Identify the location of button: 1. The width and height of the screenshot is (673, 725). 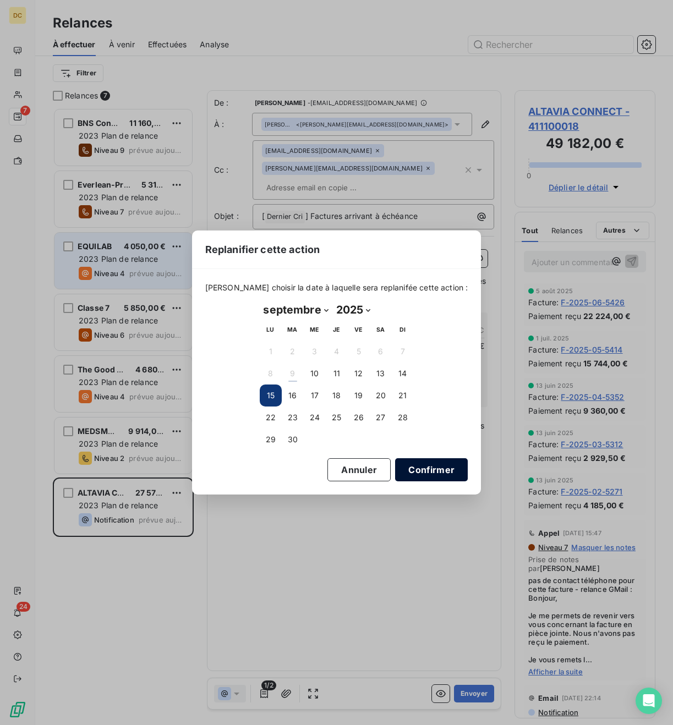
(271, 352).